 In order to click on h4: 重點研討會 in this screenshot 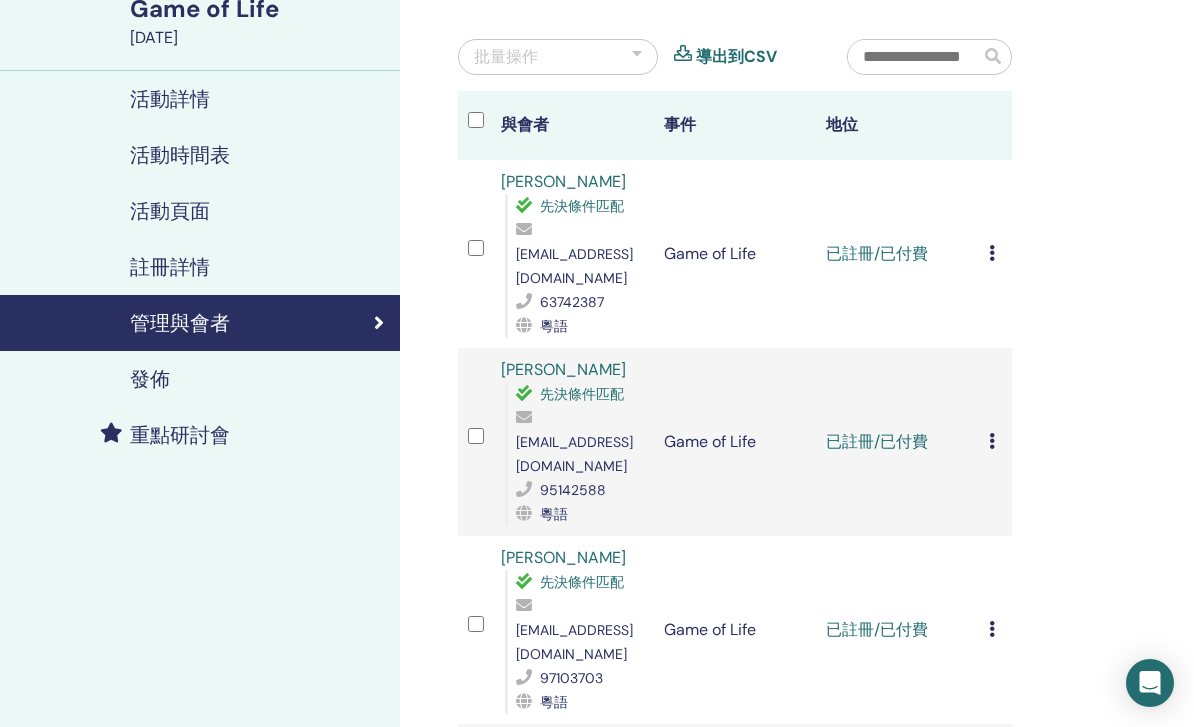, I will do `click(180, 435)`.